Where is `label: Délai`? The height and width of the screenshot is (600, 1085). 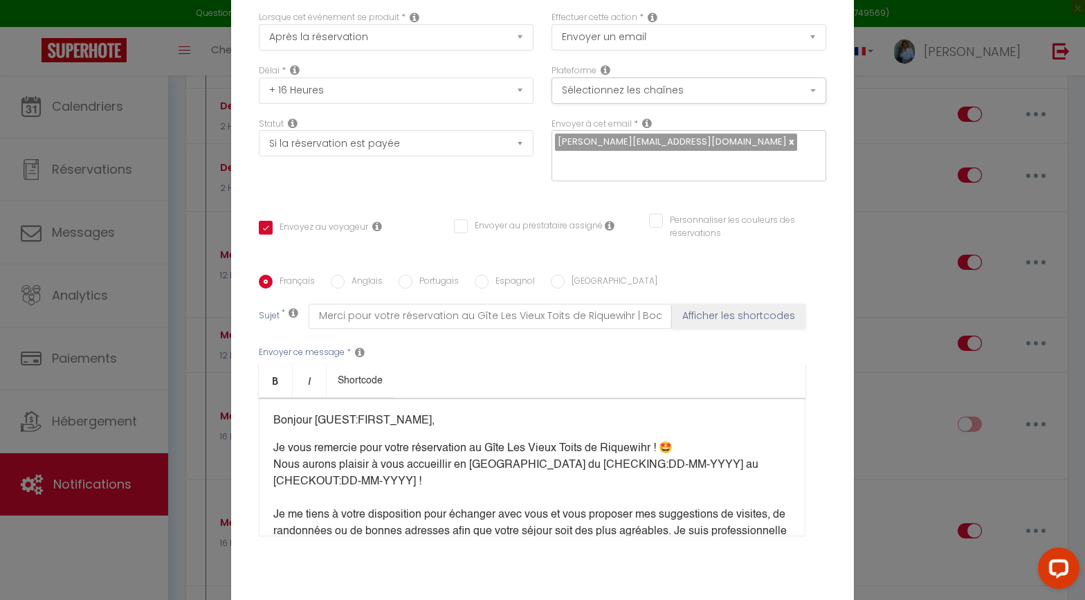
label: Délai is located at coordinates (269, 71).